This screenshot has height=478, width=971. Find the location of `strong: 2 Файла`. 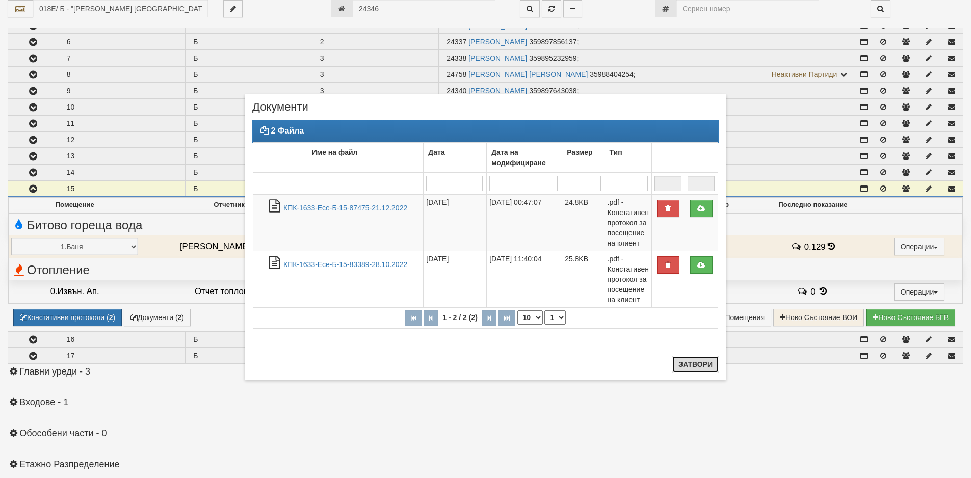

strong: 2 Файла is located at coordinates (287, 131).